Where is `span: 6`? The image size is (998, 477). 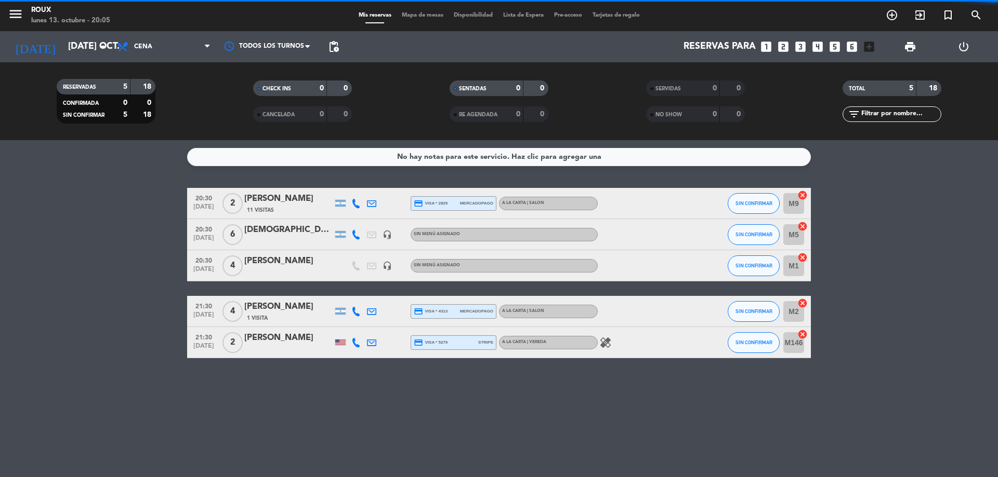 span: 6 is located at coordinates (232, 235).